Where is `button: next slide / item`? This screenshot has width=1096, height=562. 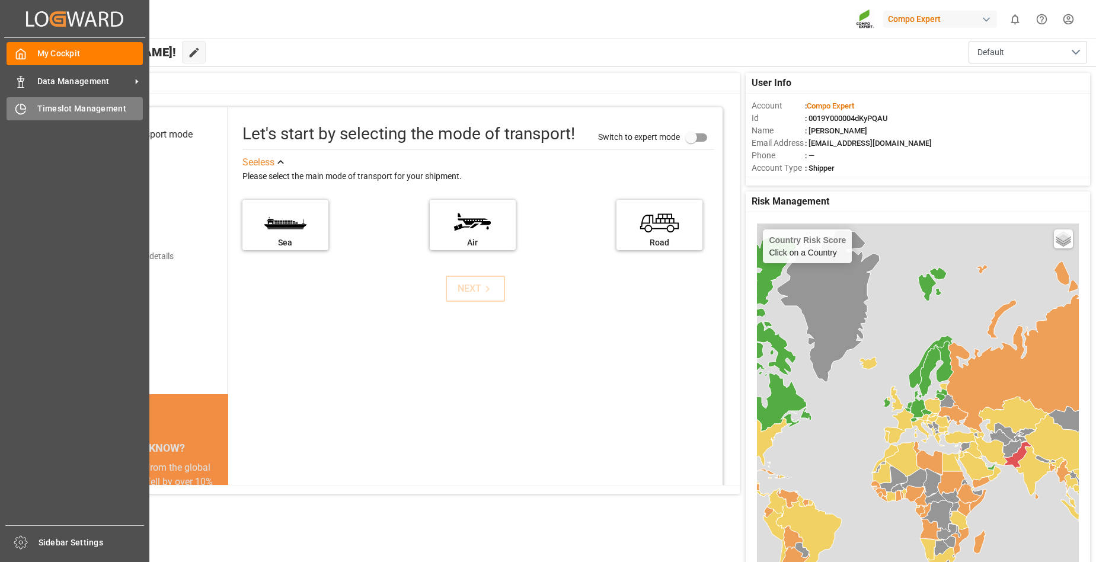 button: next slide / item is located at coordinates (220, 496).